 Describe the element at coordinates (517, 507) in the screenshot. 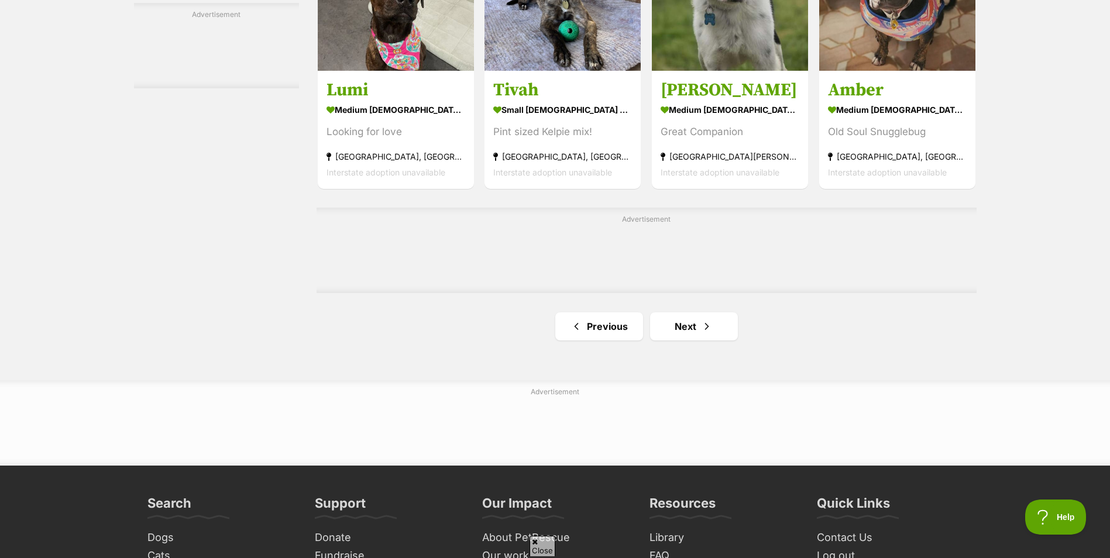

I see `h3: Our Impact` at that location.